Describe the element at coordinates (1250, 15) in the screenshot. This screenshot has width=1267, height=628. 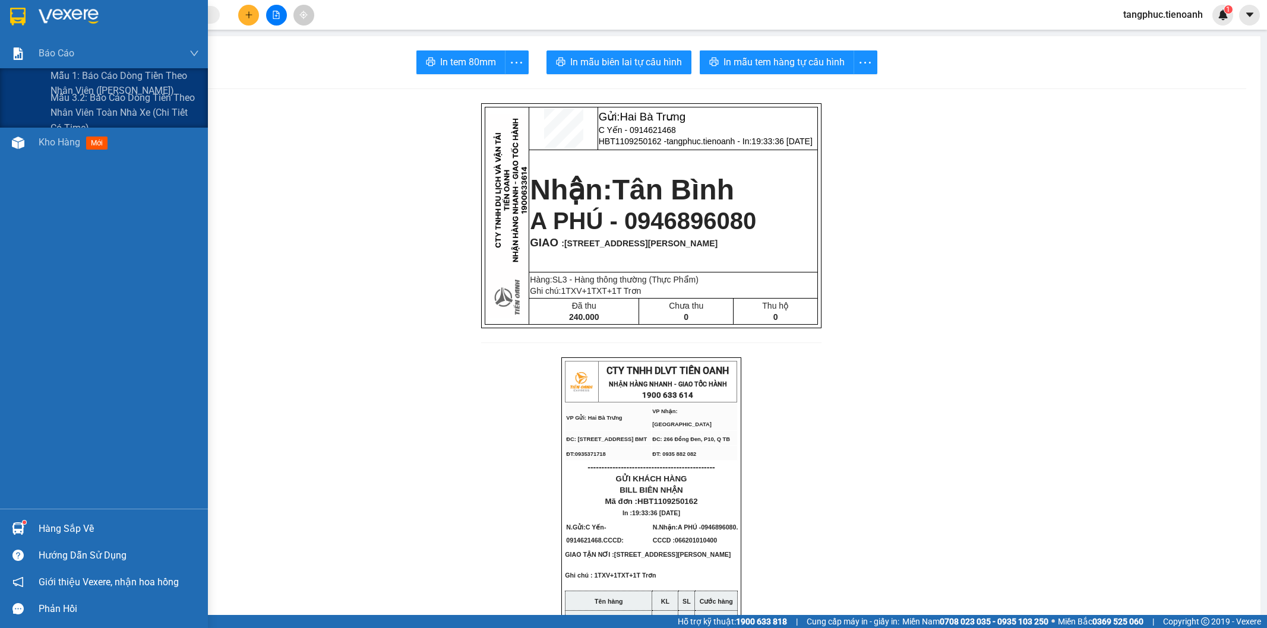
I see `span: caret-down` at that location.